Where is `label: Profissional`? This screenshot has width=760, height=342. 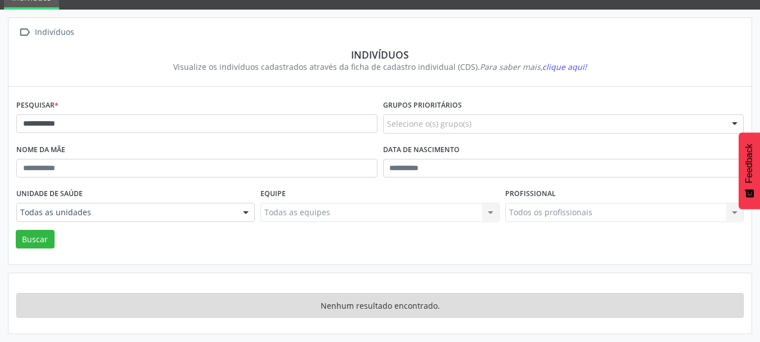
label: Profissional is located at coordinates (531, 194).